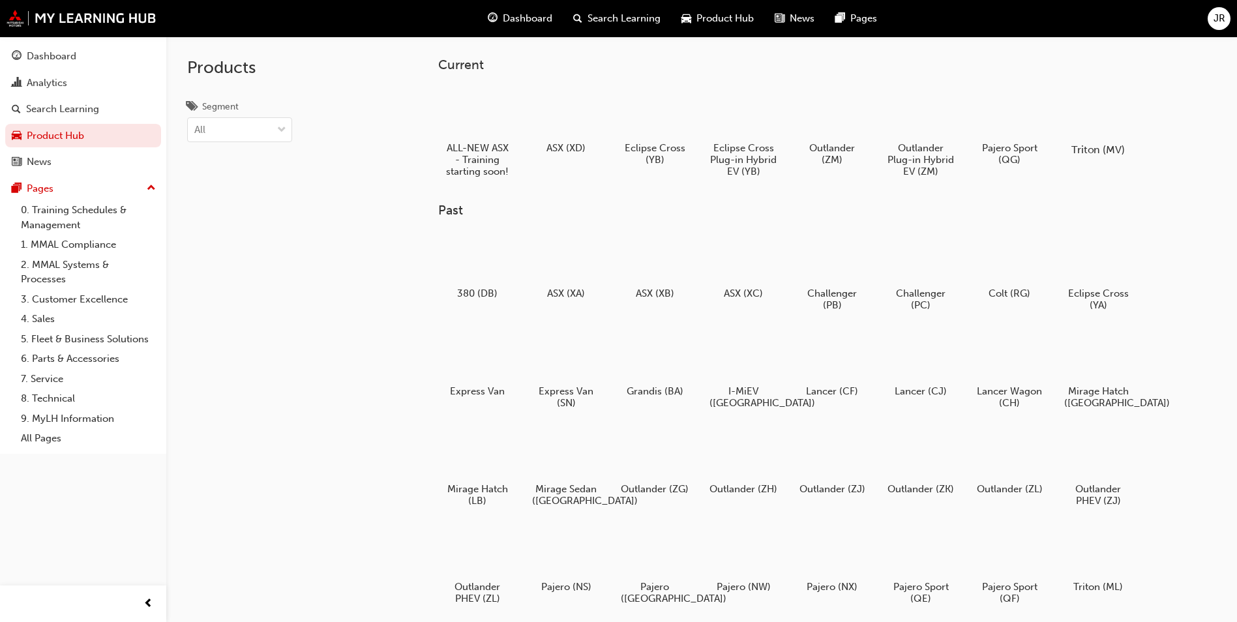  I want to click on a: Pajero (NX), so click(832, 560).